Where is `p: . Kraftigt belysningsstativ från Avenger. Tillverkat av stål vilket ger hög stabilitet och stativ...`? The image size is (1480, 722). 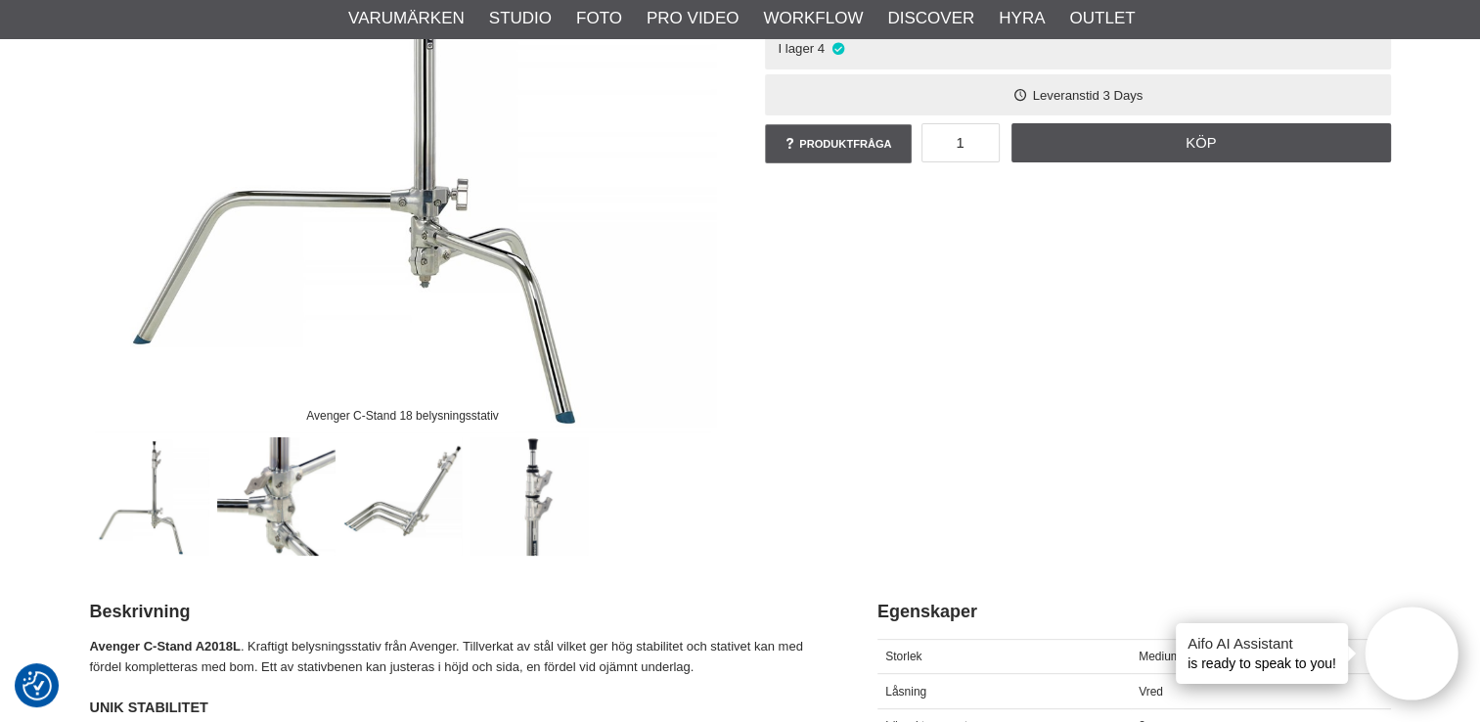 p: . Kraftigt belysningsstativ från Avenger. Tillverkat av stål vilket ger hög stabilitet och stativ... is located at coordinates (459, 657).